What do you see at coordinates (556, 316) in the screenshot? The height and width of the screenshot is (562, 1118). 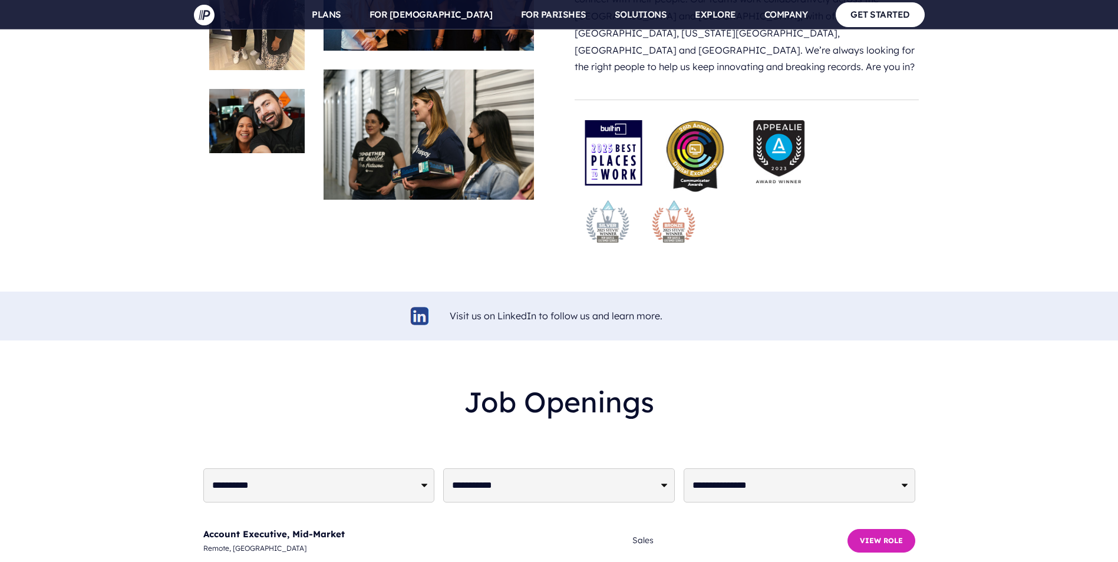 I see `a: Visit us on LinkedIn to follow us and learn more.` at bounding box center [556, 316].